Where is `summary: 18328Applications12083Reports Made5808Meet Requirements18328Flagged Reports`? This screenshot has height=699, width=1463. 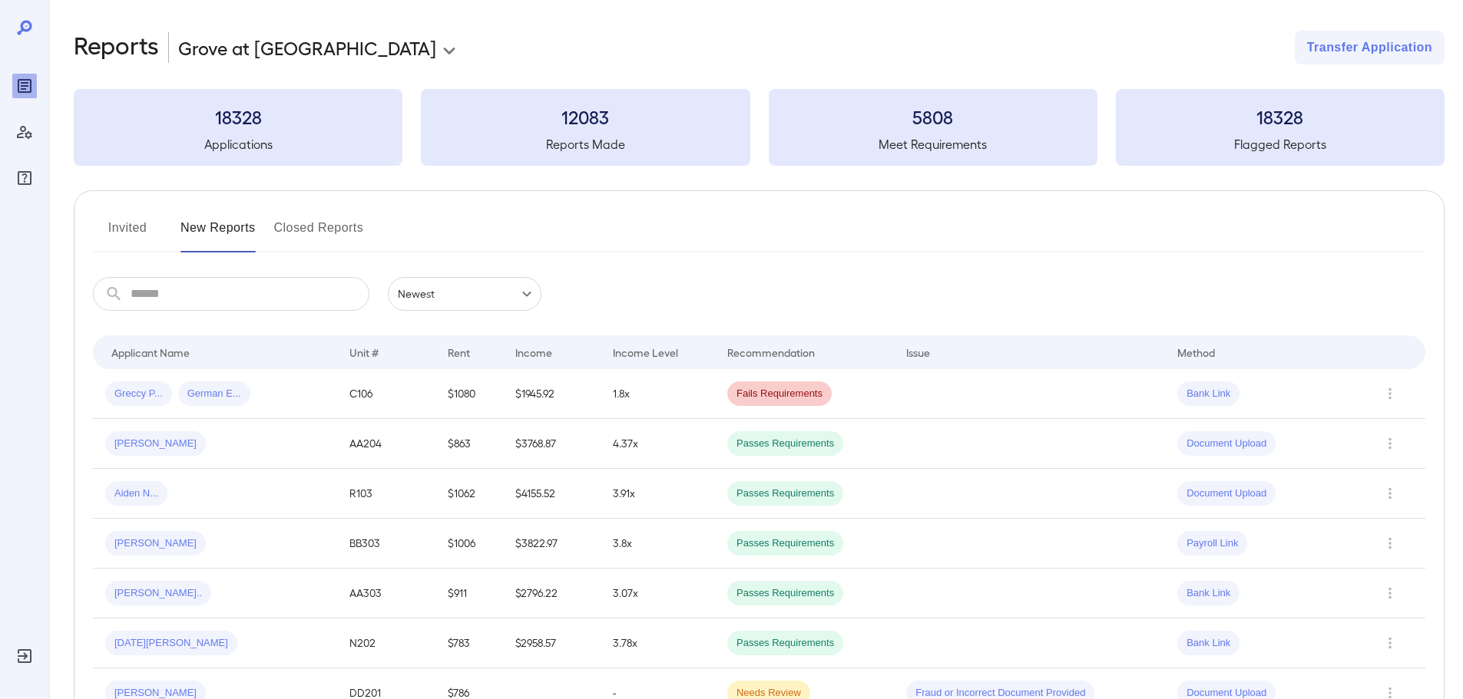 summary: 18328Applications12083Reports Made5808Meet Requirements18328Flagged Reports is located at coordinates (759, 127).